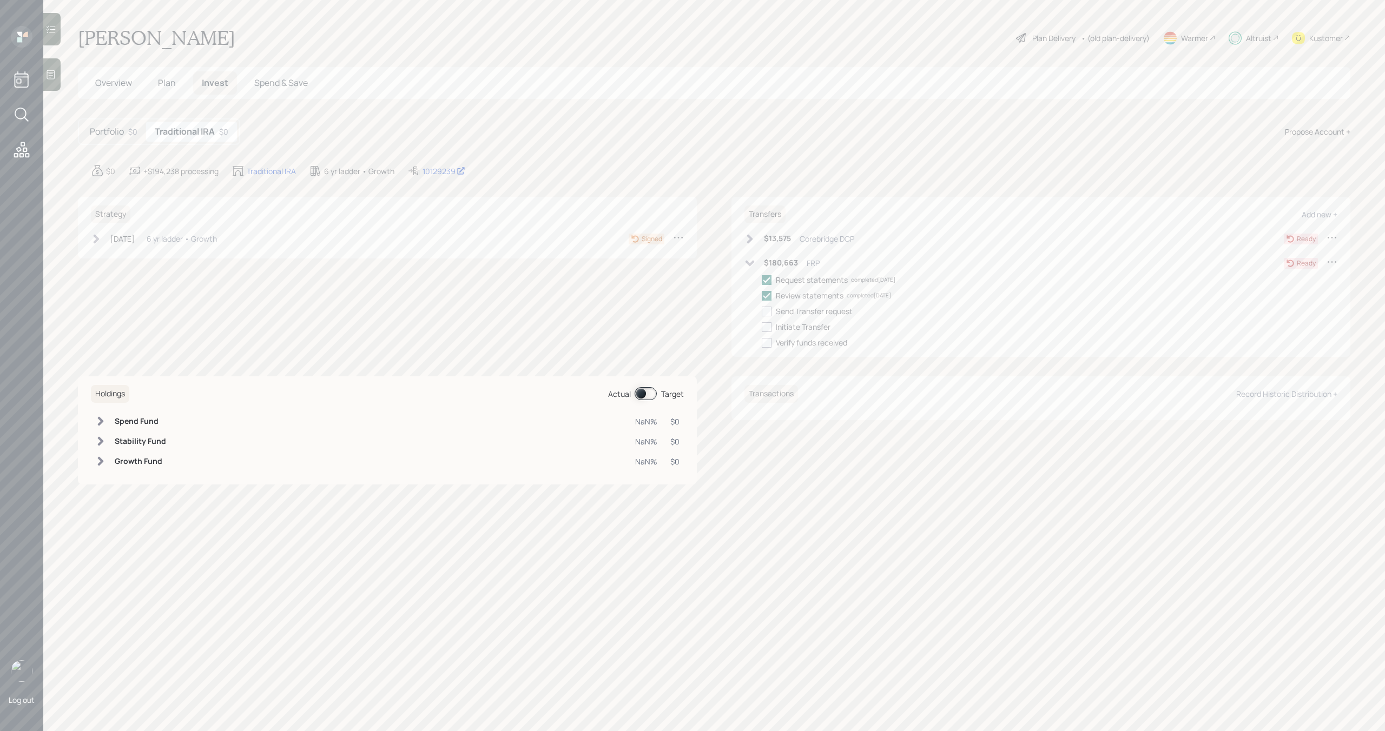  What do you see at coordinates (140, 461) in the screenshot?
I see `h6: Growth Fund` at bounding box center [140, 461].